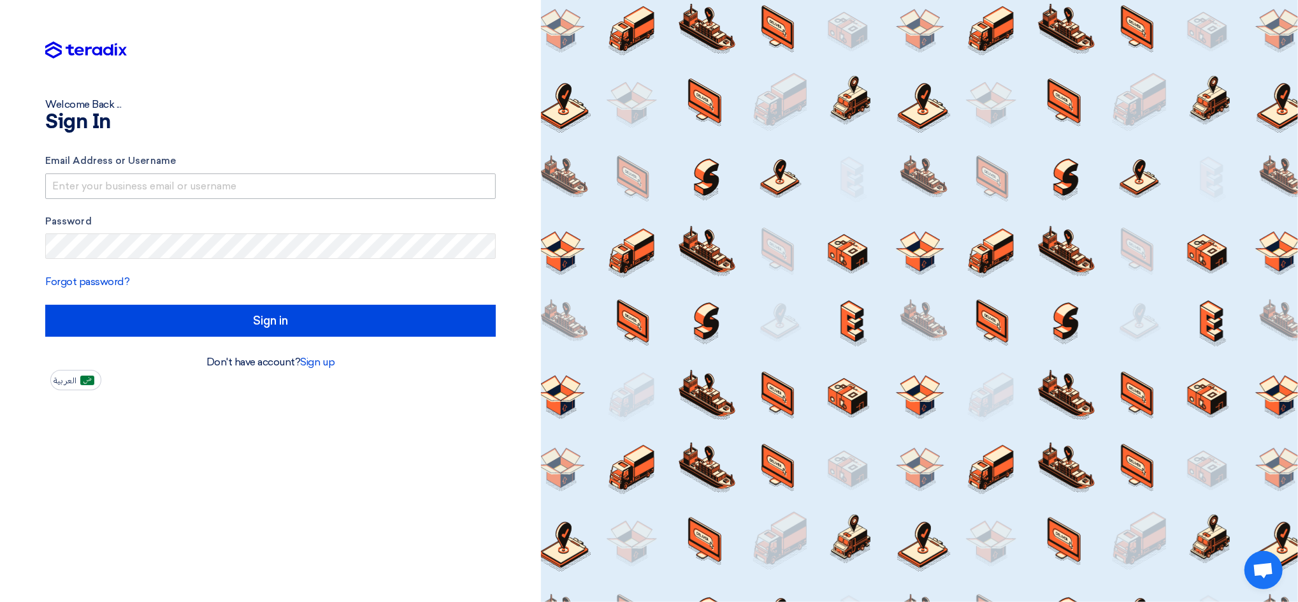 Image resolution: width=1298 pixels, height=602 pixels. I want to click on button: العربية, so click(76, 380).